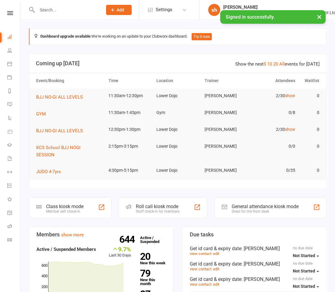  I want to click on div: Last 30 Days, so click(120, 252).